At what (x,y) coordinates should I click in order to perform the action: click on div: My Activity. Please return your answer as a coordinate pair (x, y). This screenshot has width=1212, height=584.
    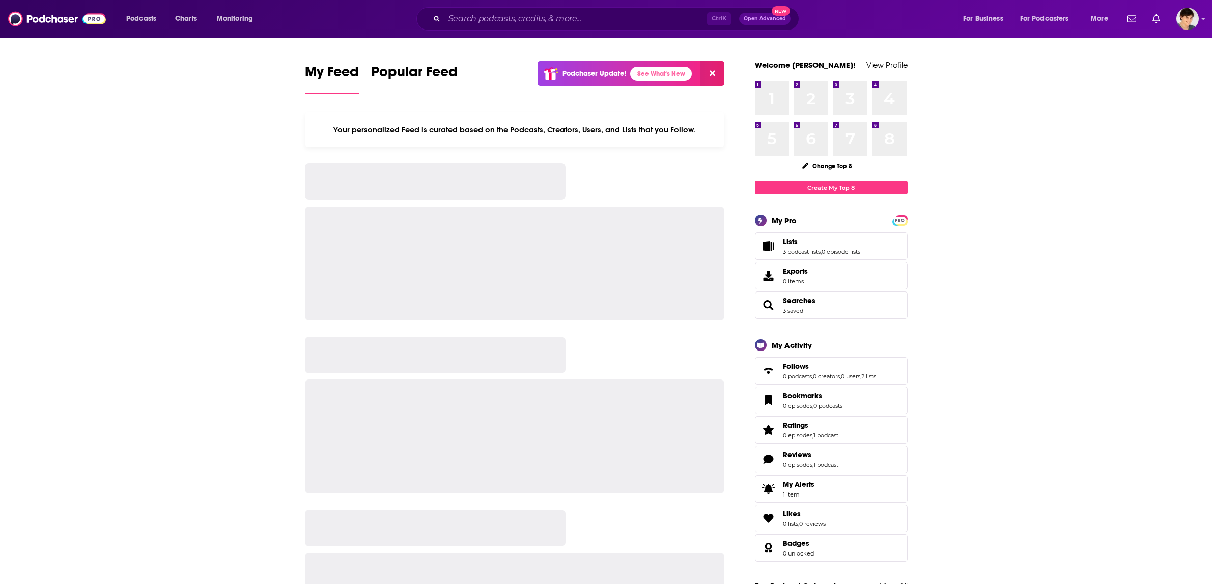
    Looking at the image, I should click on (792, 345).